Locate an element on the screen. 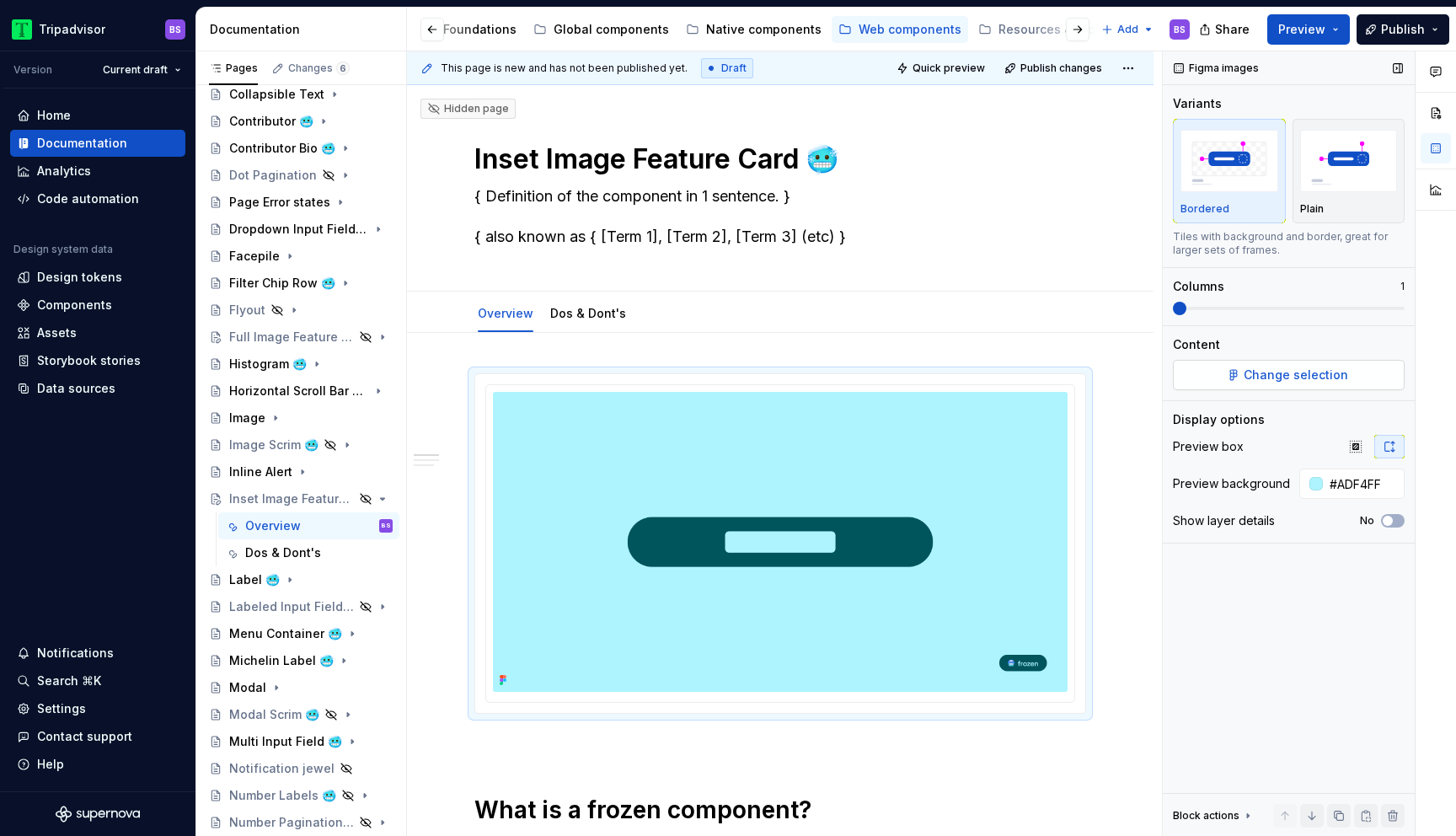  a: Page Error states is located at coordinates (301, 202).